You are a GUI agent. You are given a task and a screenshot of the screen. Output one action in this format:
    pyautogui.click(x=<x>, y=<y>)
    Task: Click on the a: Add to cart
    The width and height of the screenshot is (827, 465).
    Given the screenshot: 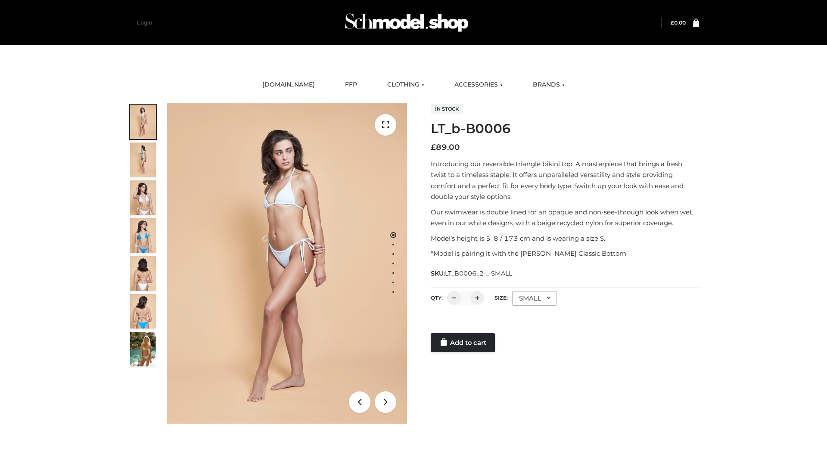 What is the action you would take?
    pyautogui.click(x=463, y=343)
    